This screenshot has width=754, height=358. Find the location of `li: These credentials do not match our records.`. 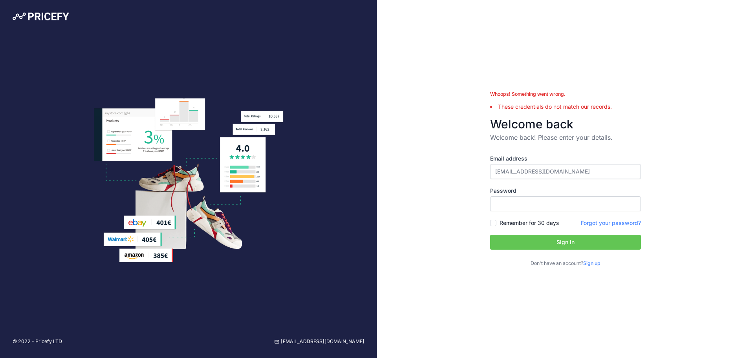

li: These credentials do not match our records. is located at coordinates (565, 107).